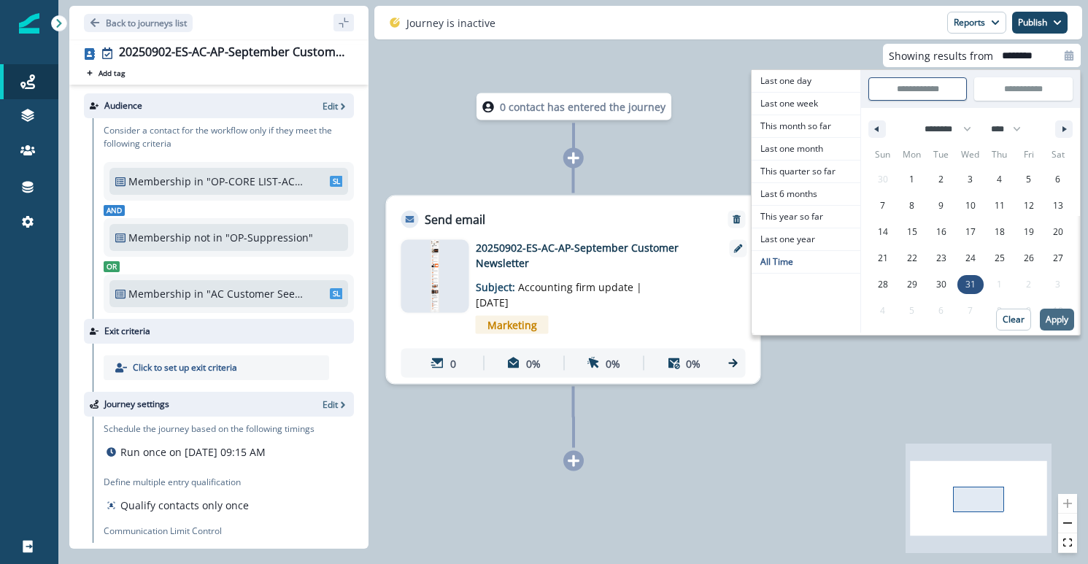 The height and width of the screenshot is (564, 1088). Describe the element at coordinates (737, 220) in the screenshot. I see `button: Remove` at that location.